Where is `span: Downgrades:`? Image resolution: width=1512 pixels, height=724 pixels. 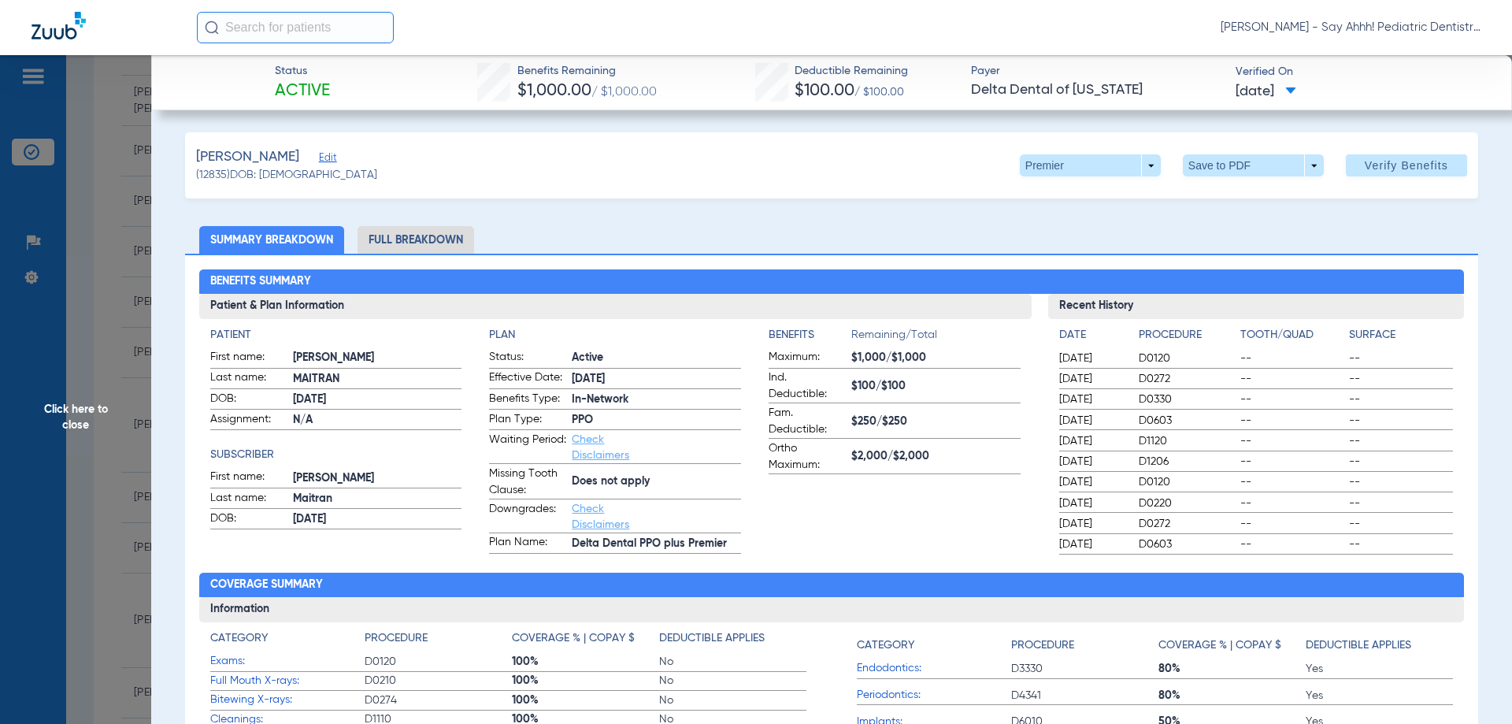 span: Downgrades: is located at coordinates (528, 517).